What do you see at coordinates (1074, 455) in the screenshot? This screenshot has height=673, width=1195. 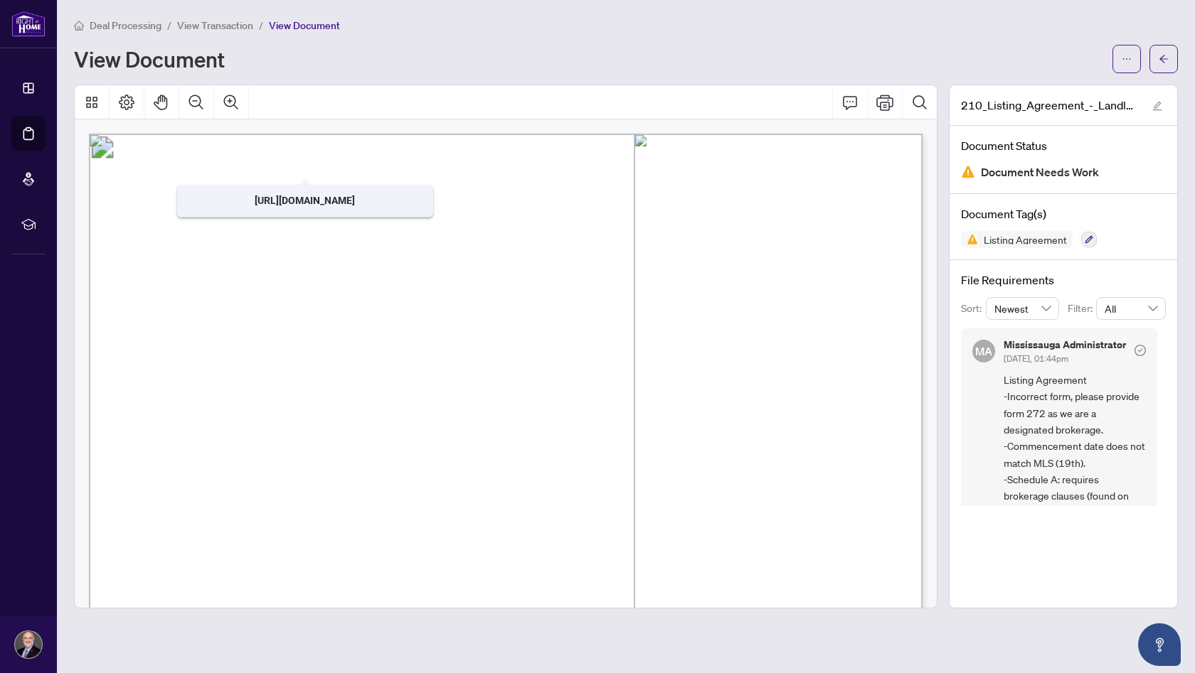 I see `span: Listing Agreement -Incorrect form, please provide form 272 as we are a designated brokerage. -Com...` at bounding box center [1074, 455].